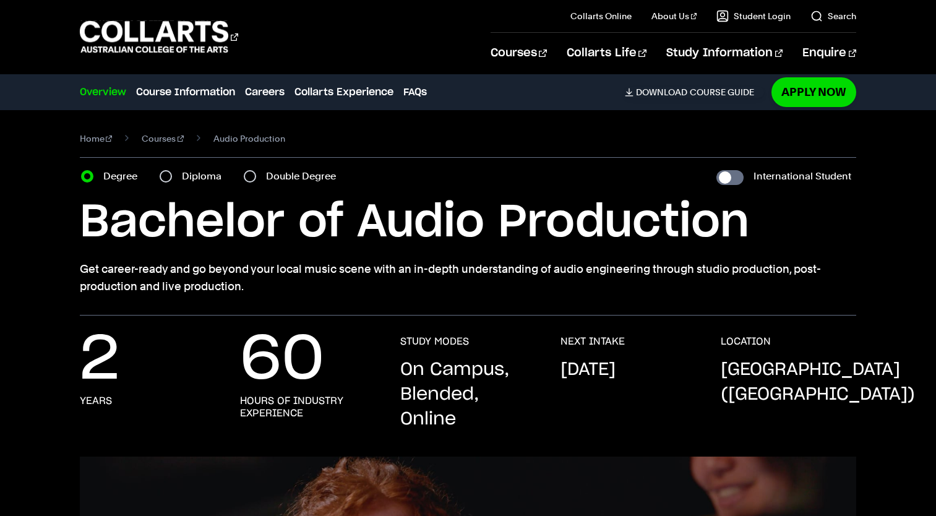  What do you see at coordinates (249, 139) in the screenshot?
I see `span: Audio Production` at bounding box center [249, 139].